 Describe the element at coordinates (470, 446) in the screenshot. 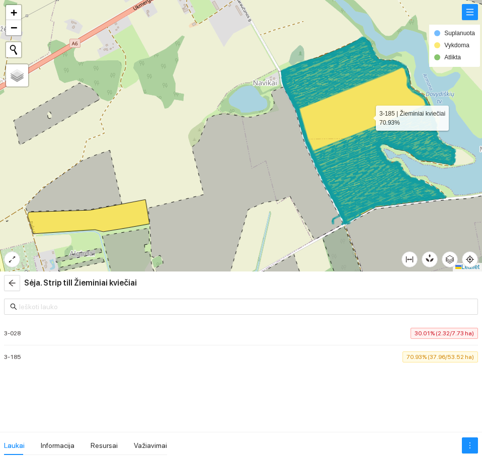

I see `span: more` at that location.